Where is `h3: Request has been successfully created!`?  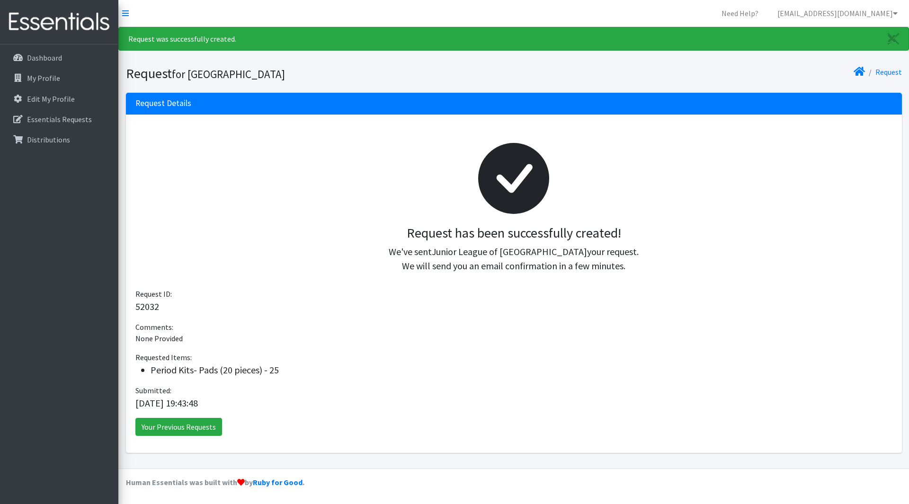
h3: Request has been successfully created! is located at coordinates (514, 233).